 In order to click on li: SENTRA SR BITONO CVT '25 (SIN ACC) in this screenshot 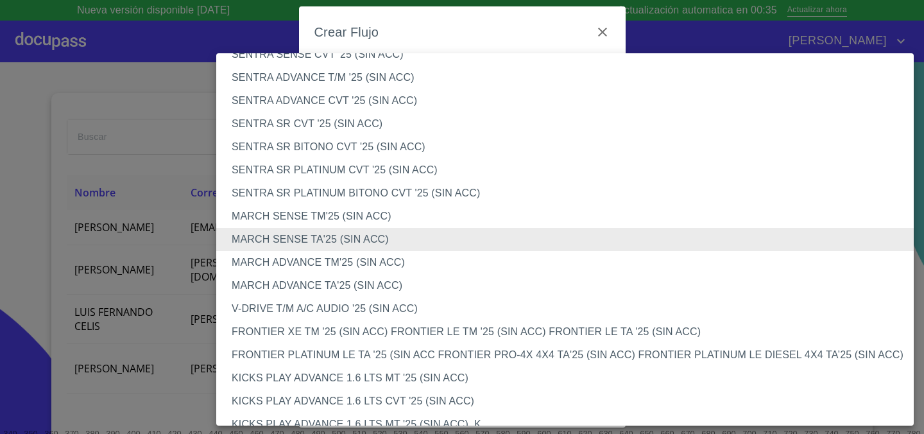, I will do `click(565, 147)`.